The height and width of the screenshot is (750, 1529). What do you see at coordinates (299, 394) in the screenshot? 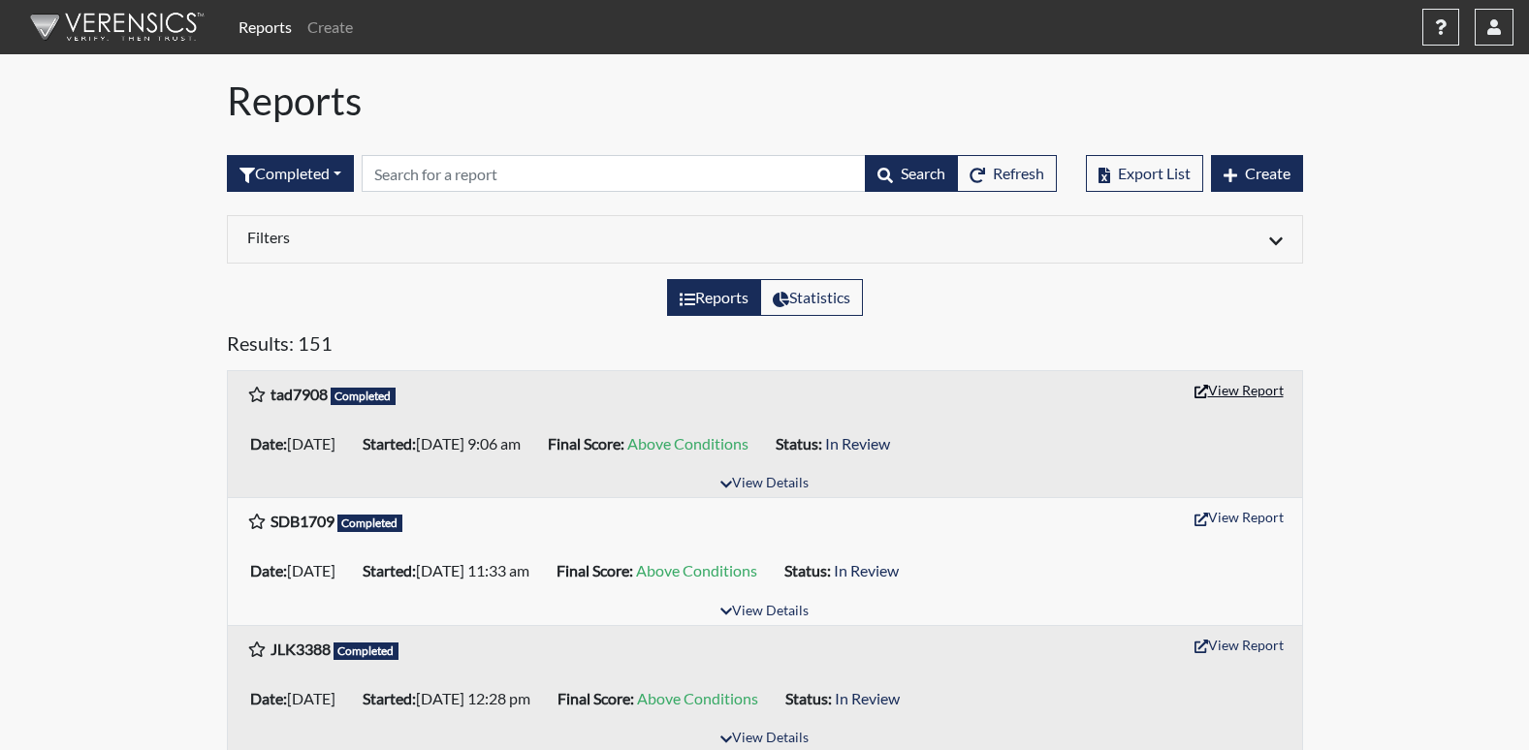
I see `b: tad7908` at bounding box center [299, 394].